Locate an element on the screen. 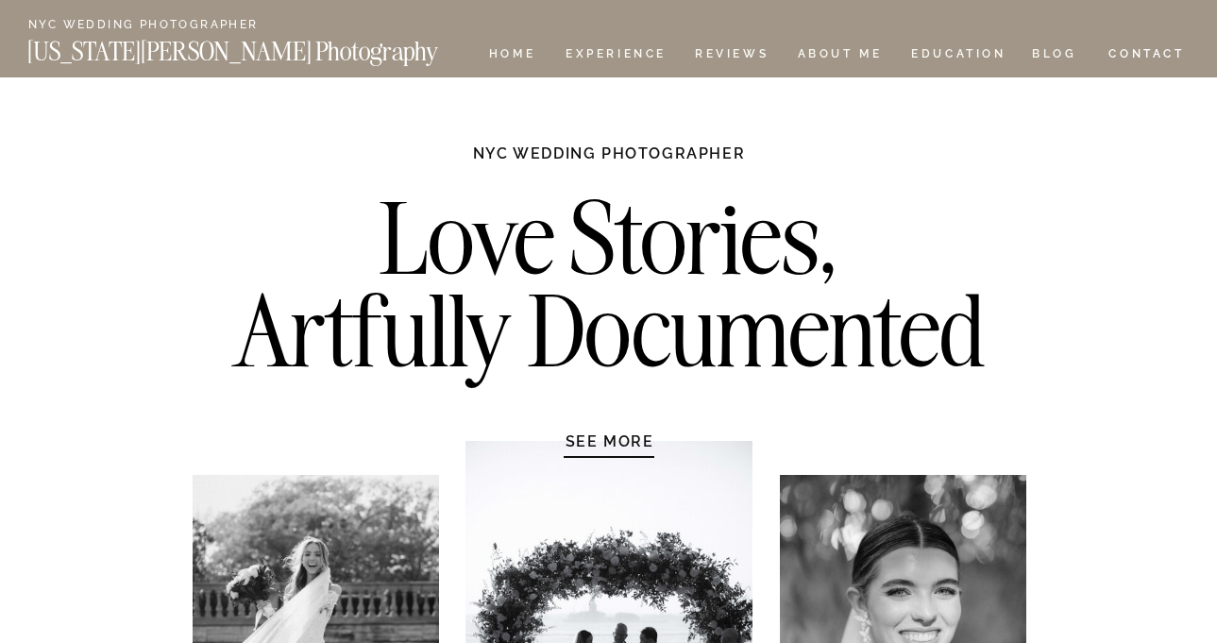  h2: NYC Wedding Photographer is located at coordinates (170, 25).